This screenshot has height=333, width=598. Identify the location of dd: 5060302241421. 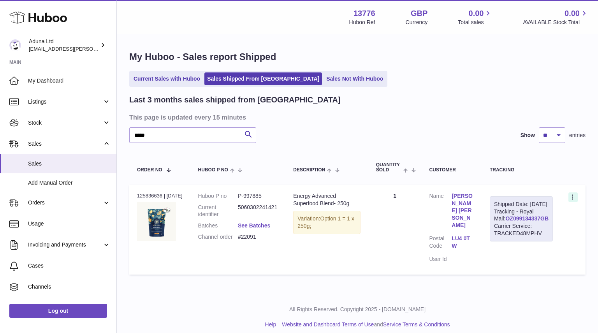
(258, 211).